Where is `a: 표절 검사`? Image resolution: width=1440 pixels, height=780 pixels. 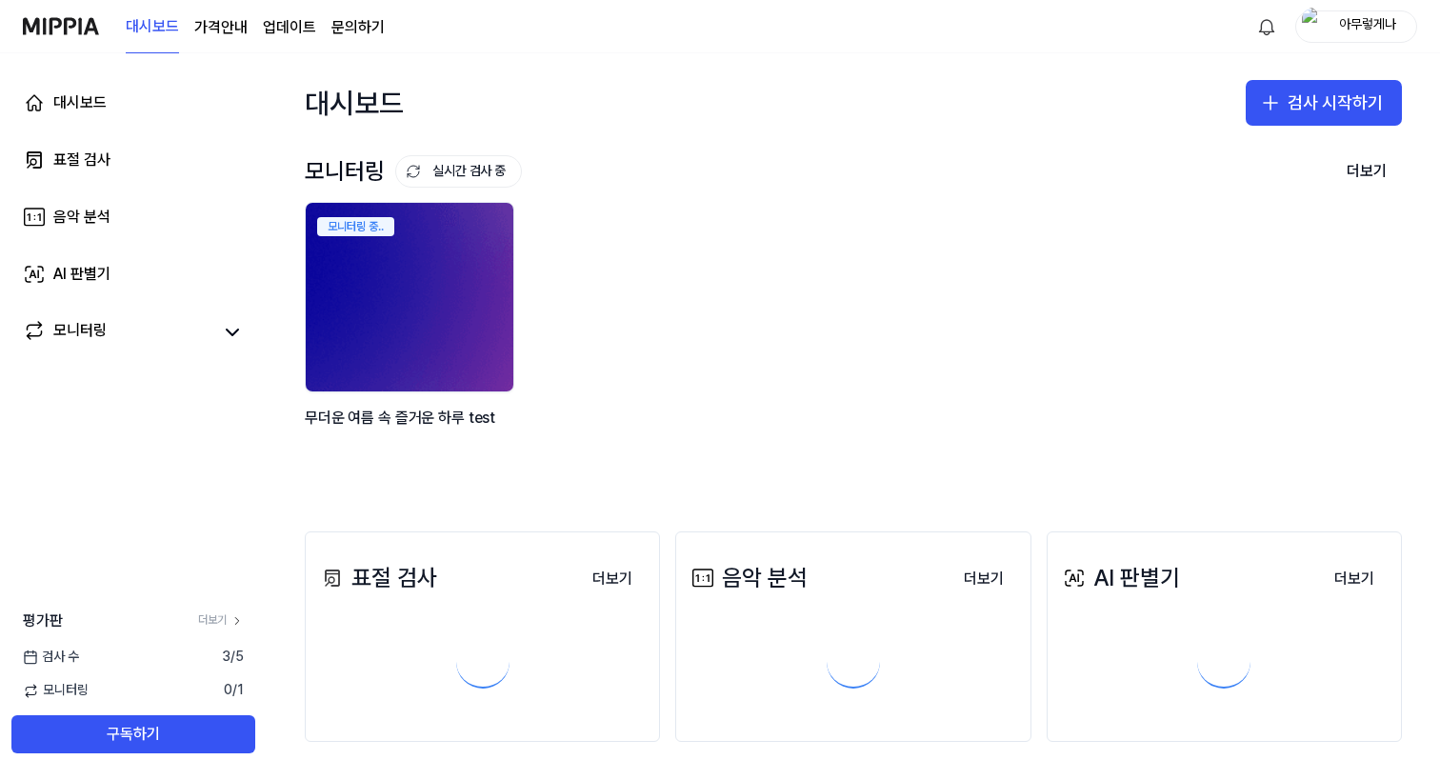 a: 표절 검사 is located at coordinates (133, 160).